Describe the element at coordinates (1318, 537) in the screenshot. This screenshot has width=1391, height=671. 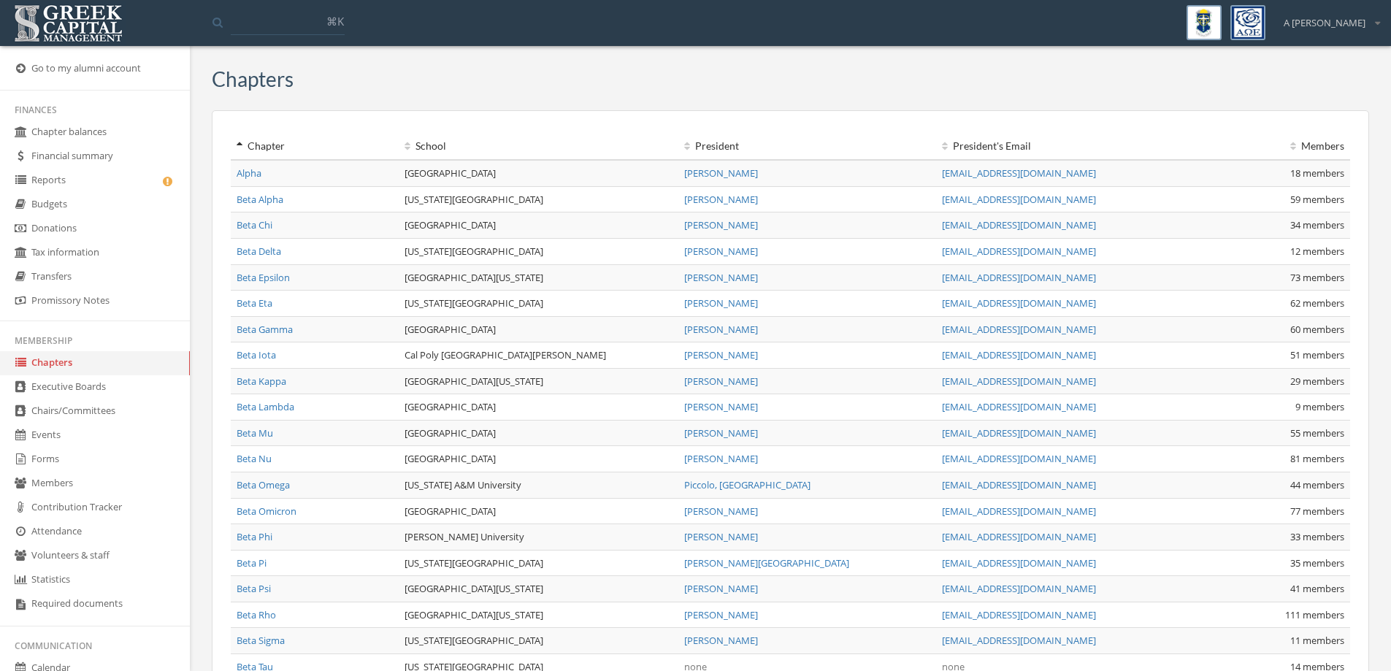
I see `span: 33 members` at that location.